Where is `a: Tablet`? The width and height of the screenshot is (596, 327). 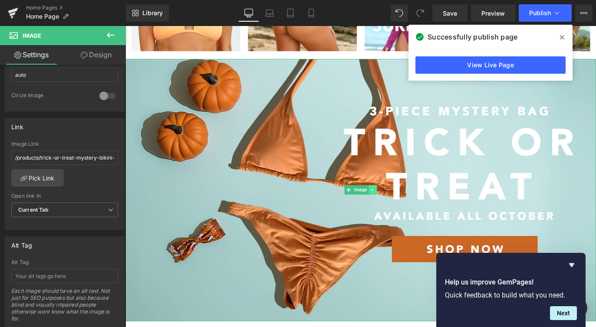 a: Tablet is located at coordinates (290, 13).